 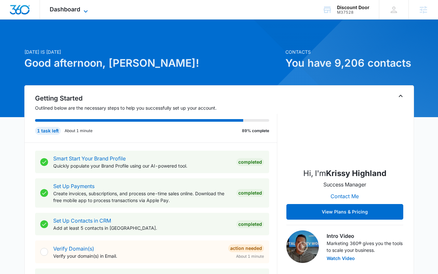 What do you see at coordinates (82, 220) in the screenshot?
I see `a: Set Up Contacts in CRM` at bounding box center [82, 220].